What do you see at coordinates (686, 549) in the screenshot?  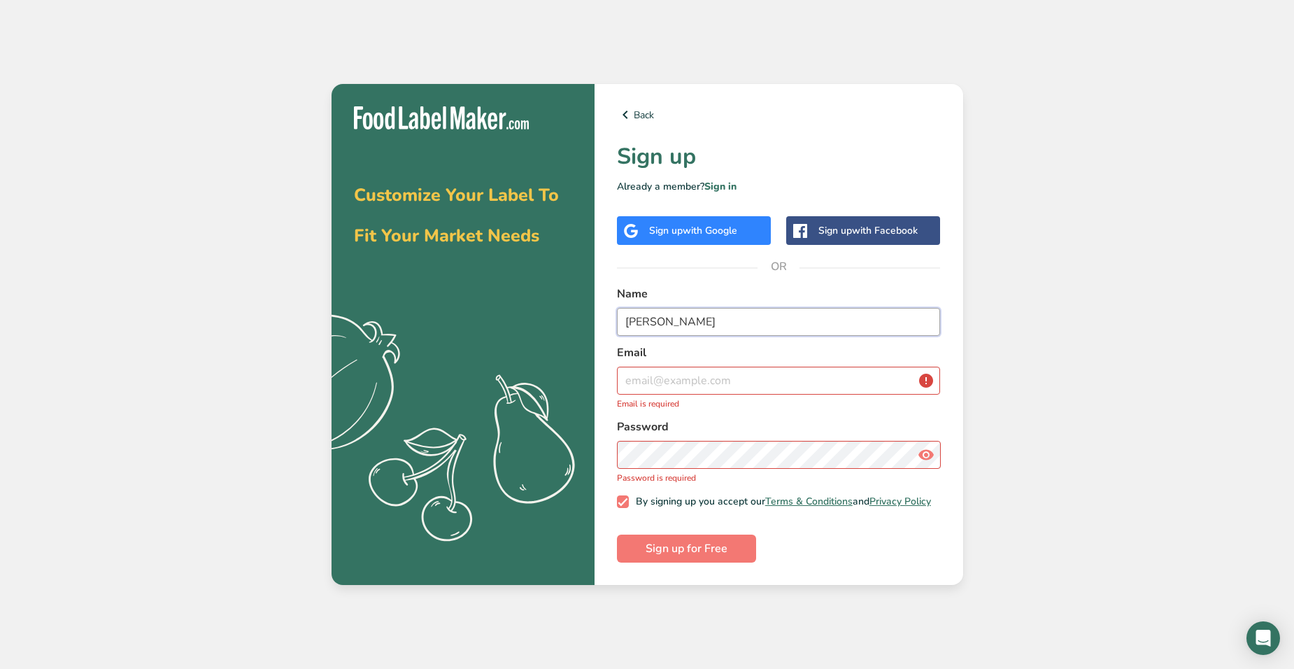 I see `span: Sign up for Free` at bounding box center [686, 549].